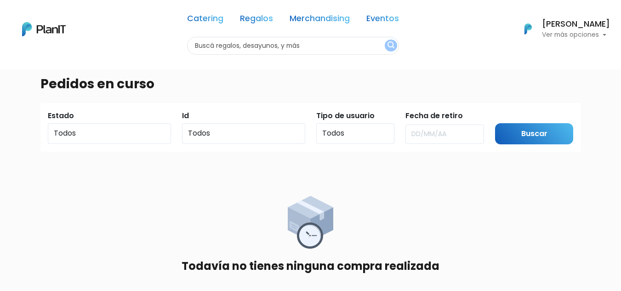  Describe the element at coordinates (310, 222) in the screenshot. I see `img: order_placed-5f5e6e39e5ae547ca3eba8c261e01d413ae1761c3de95d077eb410d5aebd280f.png` at that location.